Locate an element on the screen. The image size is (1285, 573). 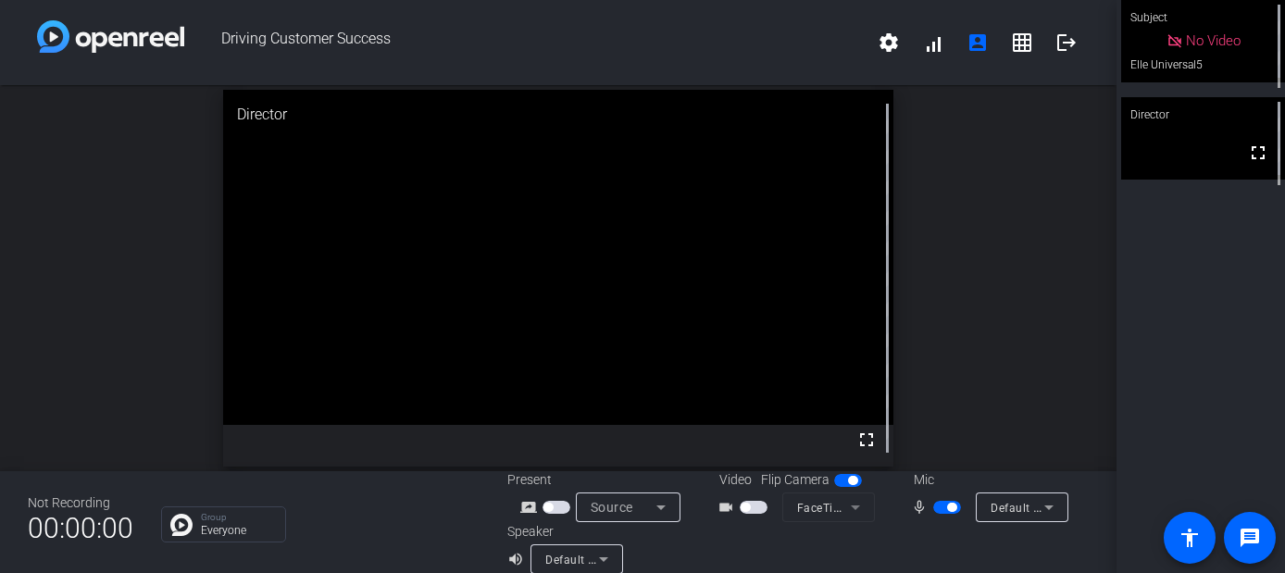
span: No Video is located at coordinates (1212, 41).